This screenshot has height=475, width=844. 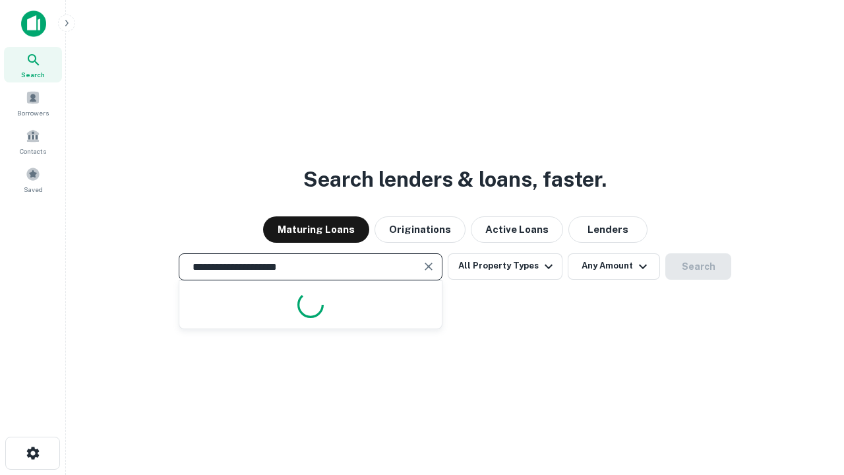 What do you see at coordinates (608, 229) in the screenshot?
I see `button: Lenders` at bounding box center [608, 229].